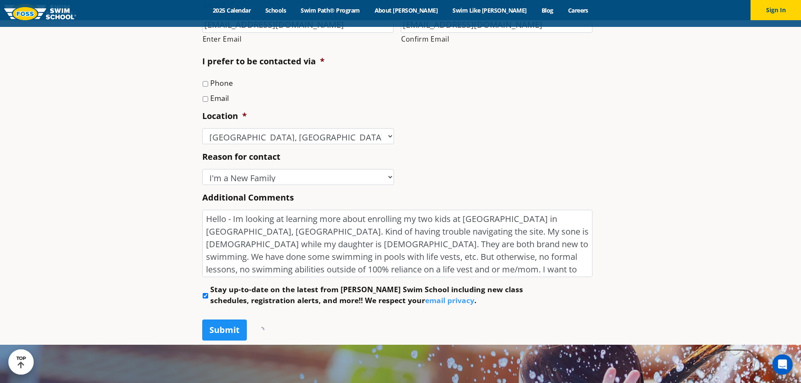 The image size is (801, 383). What do you see at coordinates (276, 10) in the screenshot?
I see `a: Schools` at bounding box center [276, 10].